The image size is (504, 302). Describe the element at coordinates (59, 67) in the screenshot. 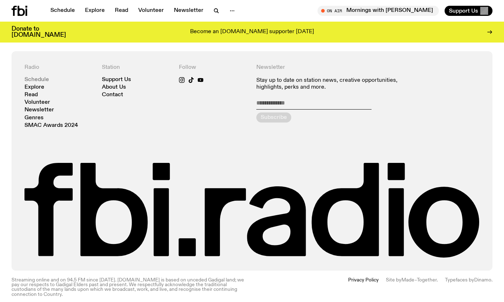

I see `h4: Radio` at that location.